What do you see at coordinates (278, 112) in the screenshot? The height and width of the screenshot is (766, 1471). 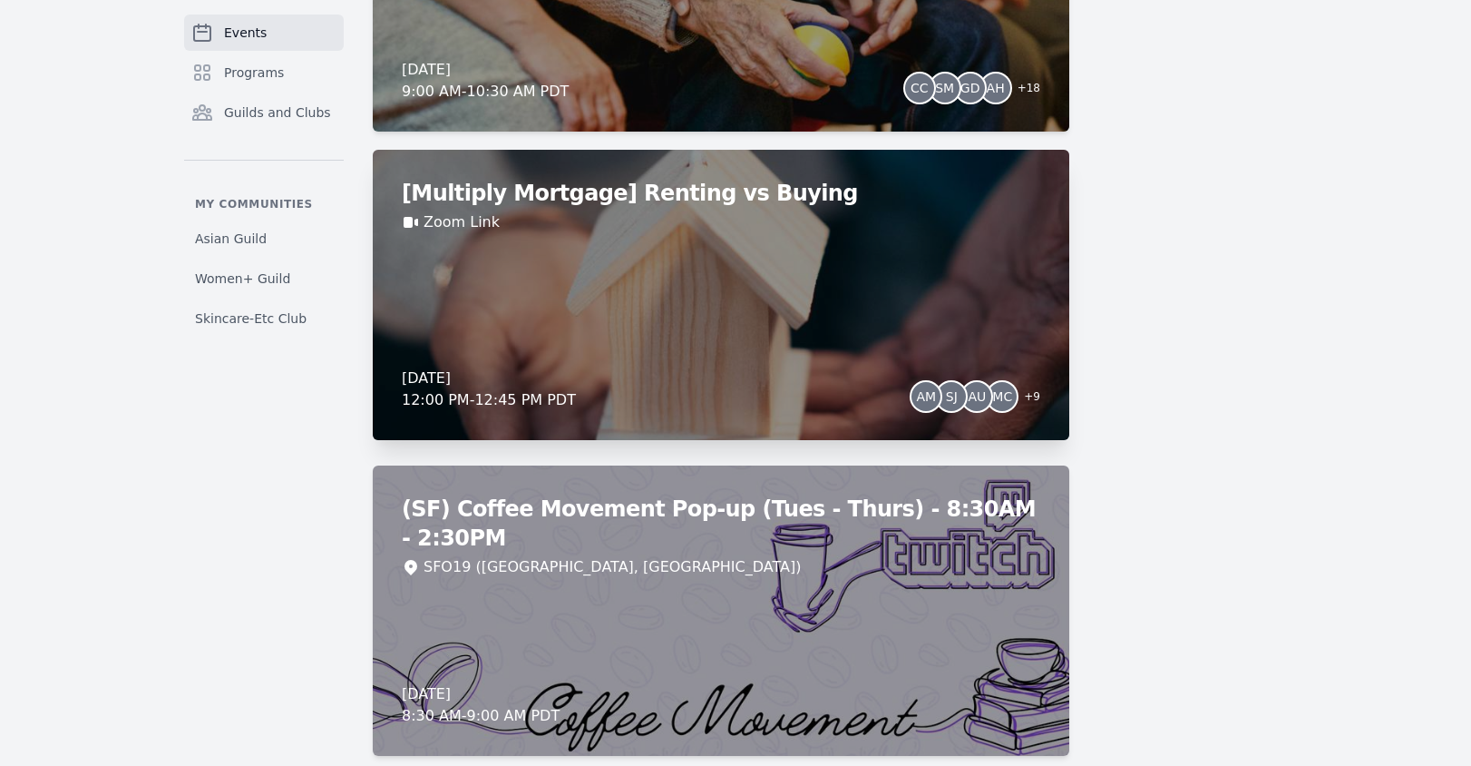 I see `span: Guilds and Clubs` at bounding box center [278, 112].